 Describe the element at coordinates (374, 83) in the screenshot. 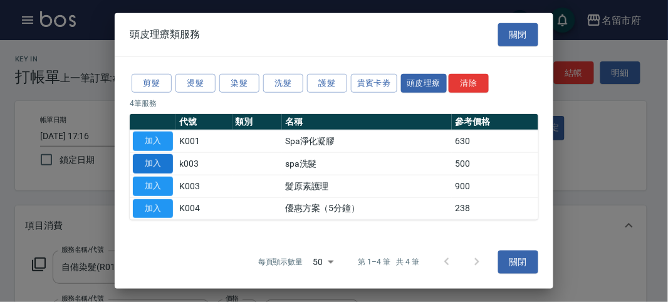

I see `button: 貴賓卡劵` at that location.